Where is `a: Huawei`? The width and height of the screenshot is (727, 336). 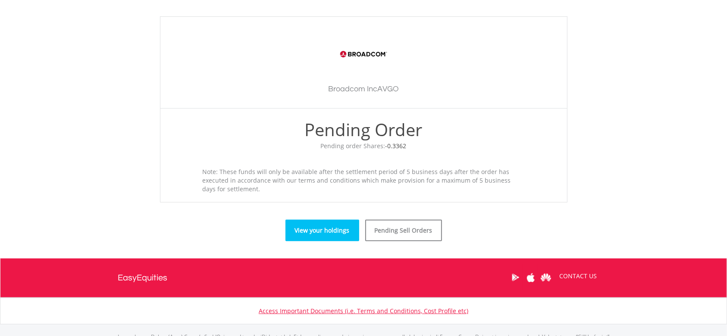 a: Huawei is located at coordinates (546, 278).